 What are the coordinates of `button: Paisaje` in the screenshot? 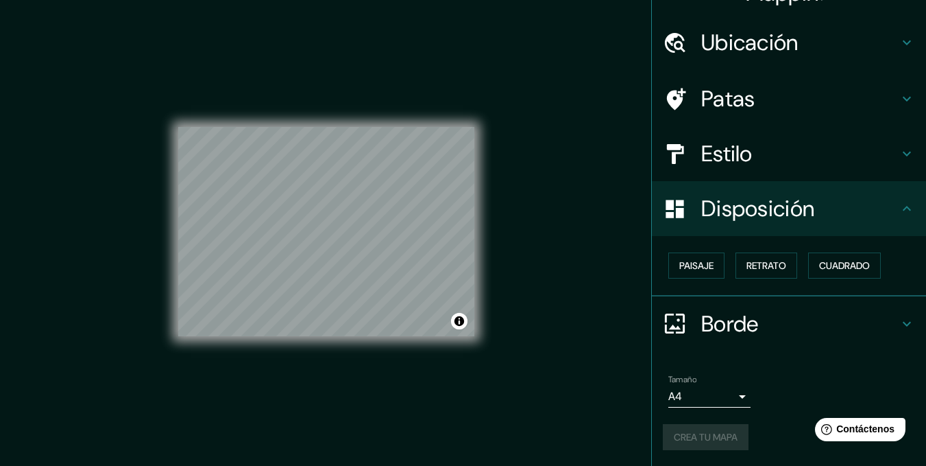 It's located at (697, 265).